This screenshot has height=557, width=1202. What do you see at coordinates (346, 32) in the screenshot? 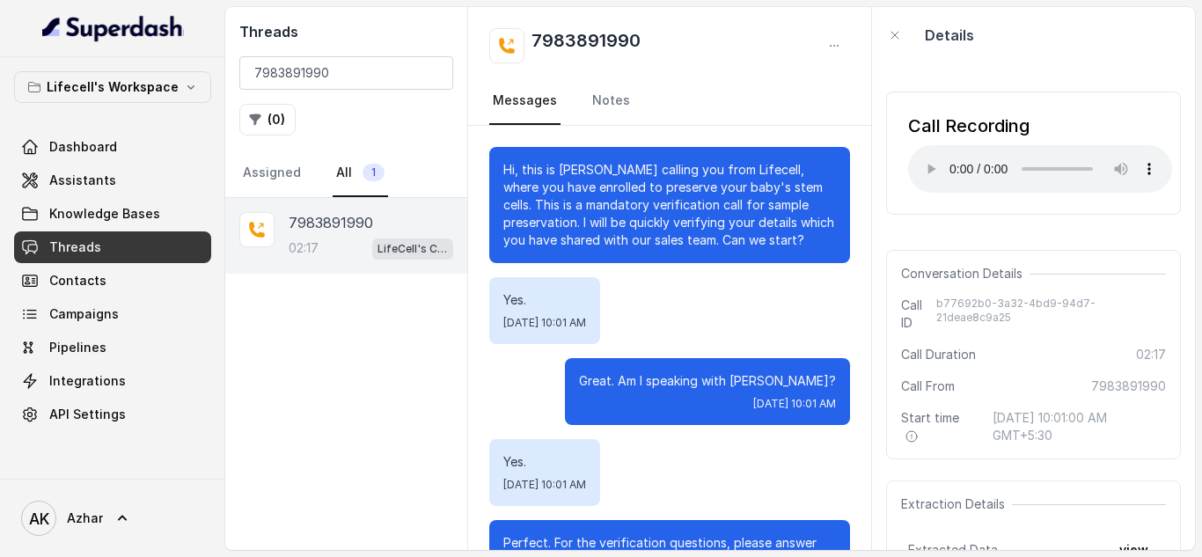
I see `h2: Threads` at bounding box center [346, 32].